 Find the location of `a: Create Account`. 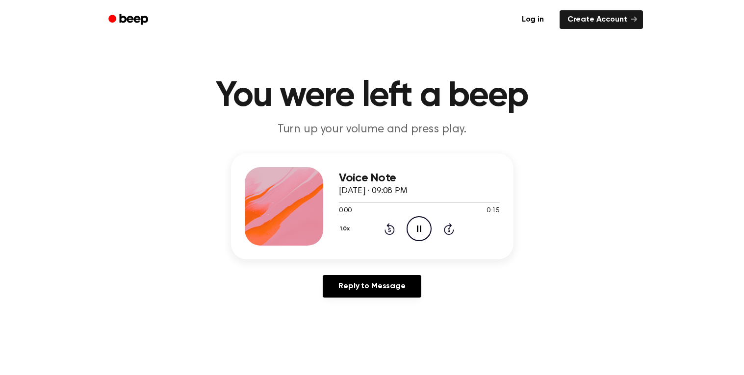

a: Create Account is located at coordinates (601, 20).